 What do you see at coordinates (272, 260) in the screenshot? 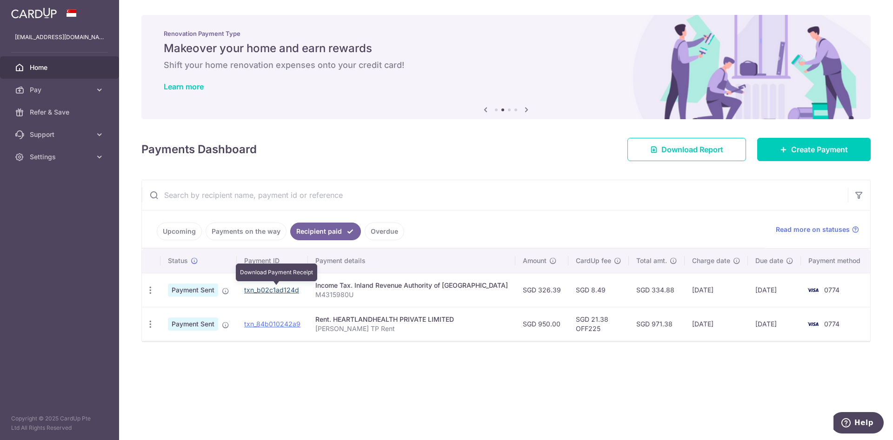
I see `th: Payment ID` at bounding box center [272, 260].